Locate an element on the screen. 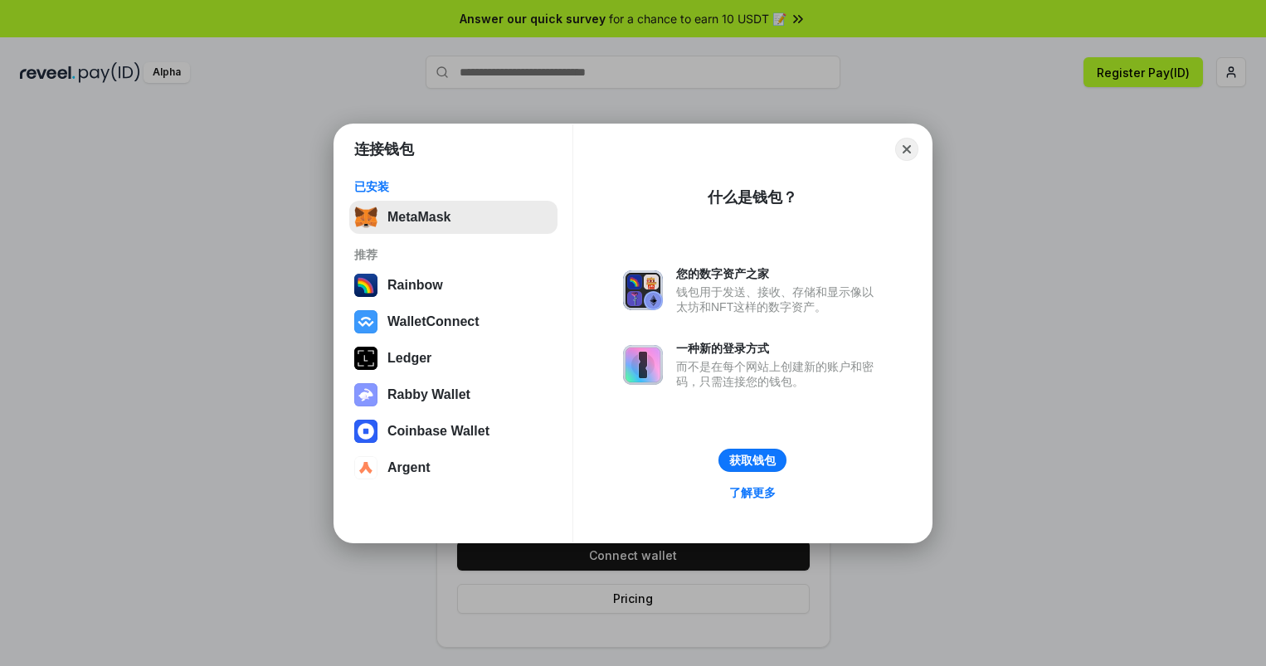 The height and width of the screenshot is (666, 1266). div: 已安装 is located at coordinates (453, 187).